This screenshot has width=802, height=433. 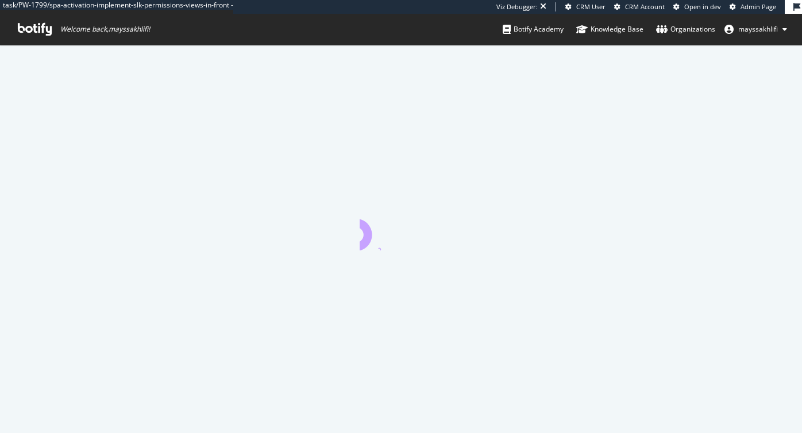 What do you see at coordinates (697, 7) in the screenshot?
I see `a: Open in dev` at bounding box center [697, 7].